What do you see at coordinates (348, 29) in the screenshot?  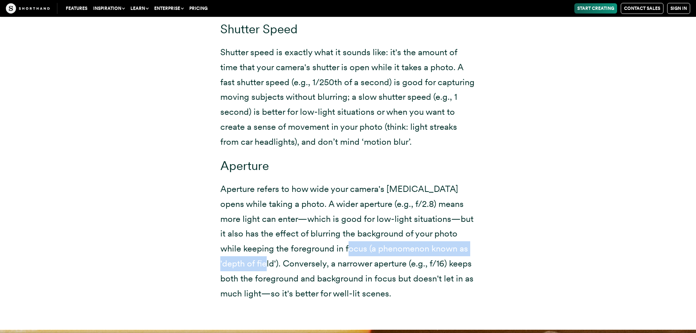 I see `h3: Shutter Speed` at bounding box center [348, 29].